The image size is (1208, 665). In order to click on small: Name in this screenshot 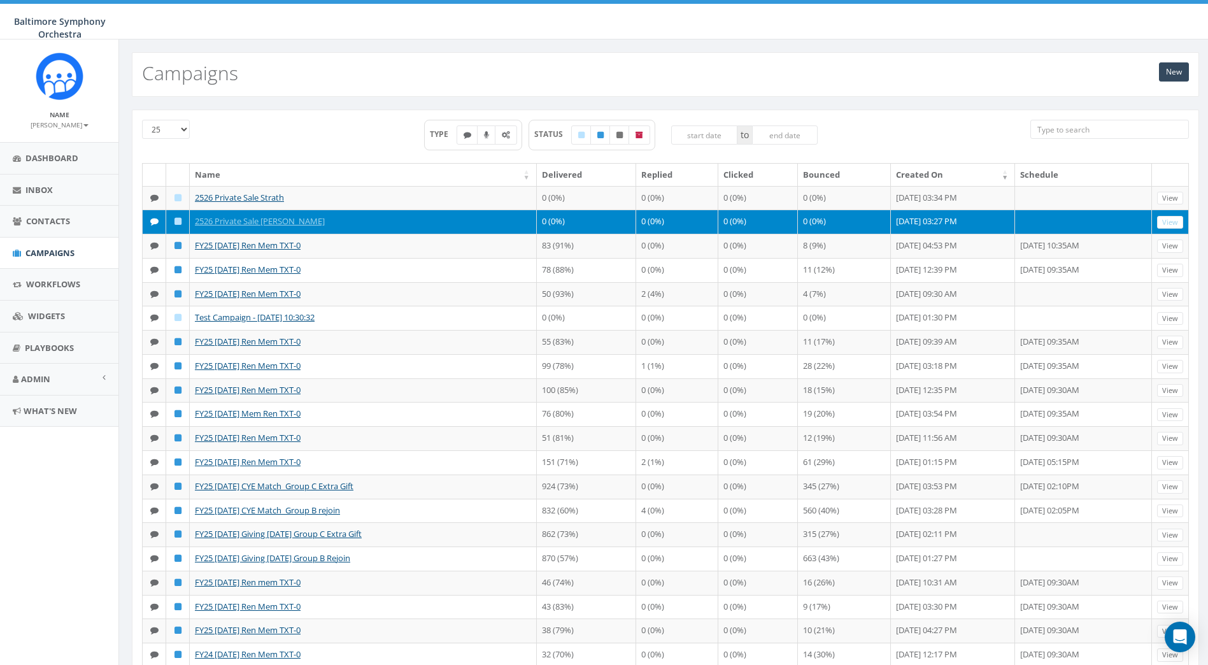, I will do `click(59, 115)`.